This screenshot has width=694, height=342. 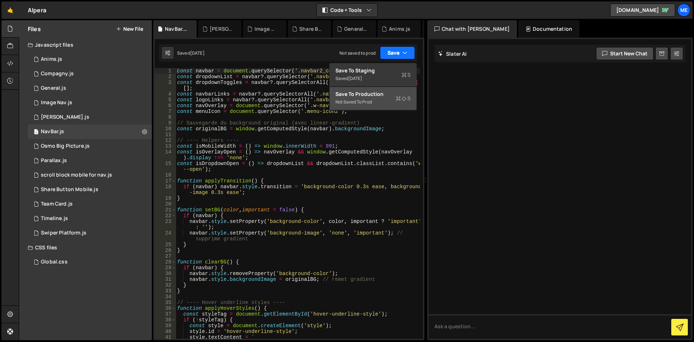 I want to click on div: Save to Staging, so click(x=373, y=71).